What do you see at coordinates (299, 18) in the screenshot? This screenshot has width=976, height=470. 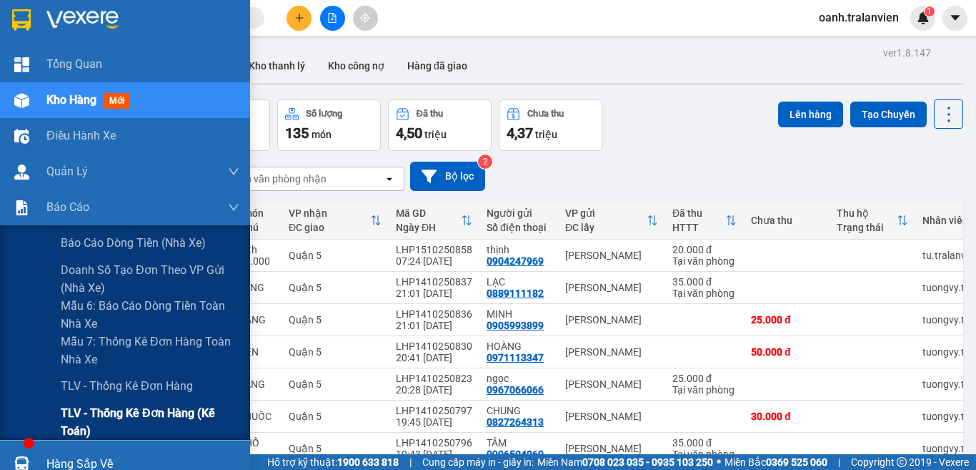 I see `button: plus` at bounding box center [299, 18].